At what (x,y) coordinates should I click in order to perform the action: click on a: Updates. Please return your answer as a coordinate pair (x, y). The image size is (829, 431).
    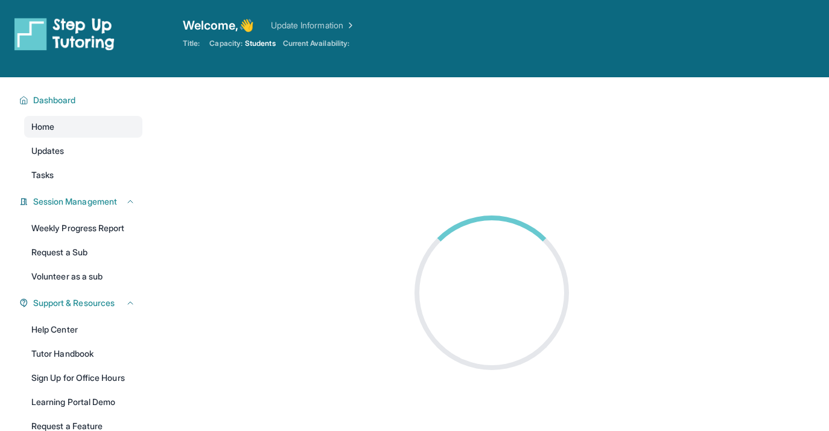
    Looking at the image, I should click on (83, 151).